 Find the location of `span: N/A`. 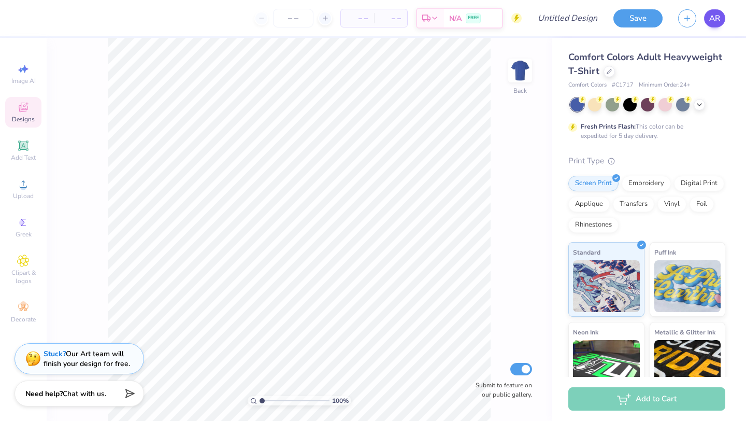

span: N/A is located at coordinates (456, 18).